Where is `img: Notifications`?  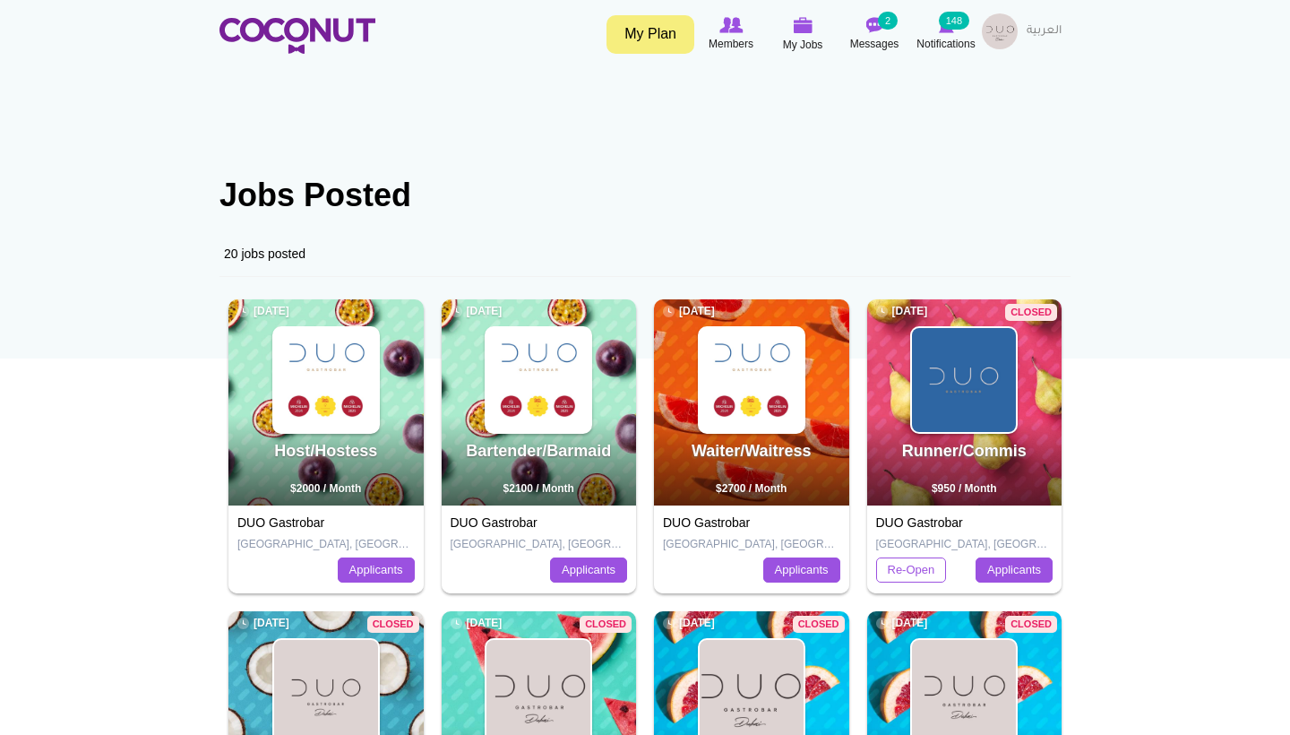 img: Notifications is located at coordinates (946, 25).